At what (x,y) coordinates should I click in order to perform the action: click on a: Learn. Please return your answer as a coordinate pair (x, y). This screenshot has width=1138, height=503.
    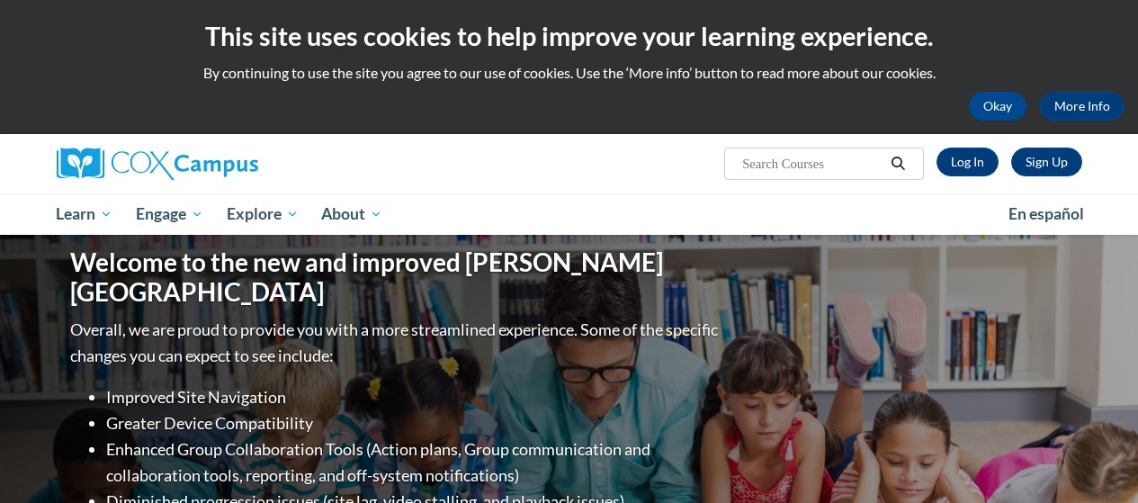
    Looking at the image, I should click on (85, 214).